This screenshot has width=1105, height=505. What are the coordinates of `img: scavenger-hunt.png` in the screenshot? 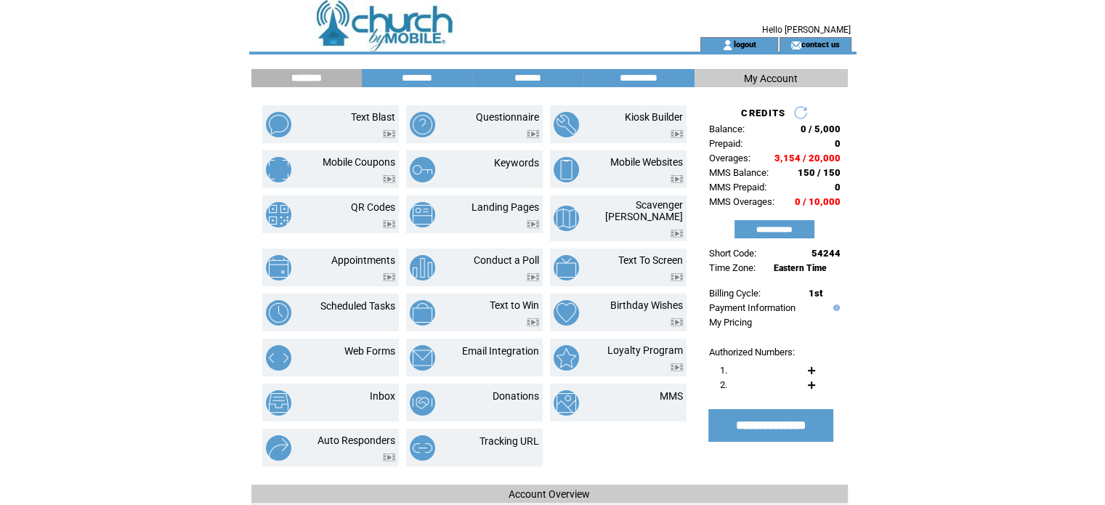 It's located at (566, 218).